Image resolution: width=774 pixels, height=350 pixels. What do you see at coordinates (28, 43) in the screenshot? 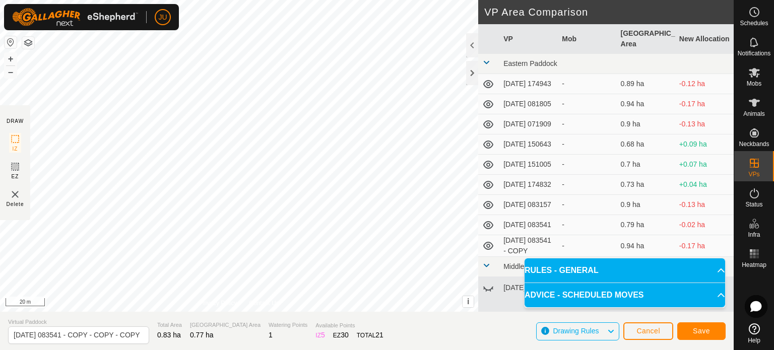
I see `button: Map Layers` at bounding box center [28, 43].